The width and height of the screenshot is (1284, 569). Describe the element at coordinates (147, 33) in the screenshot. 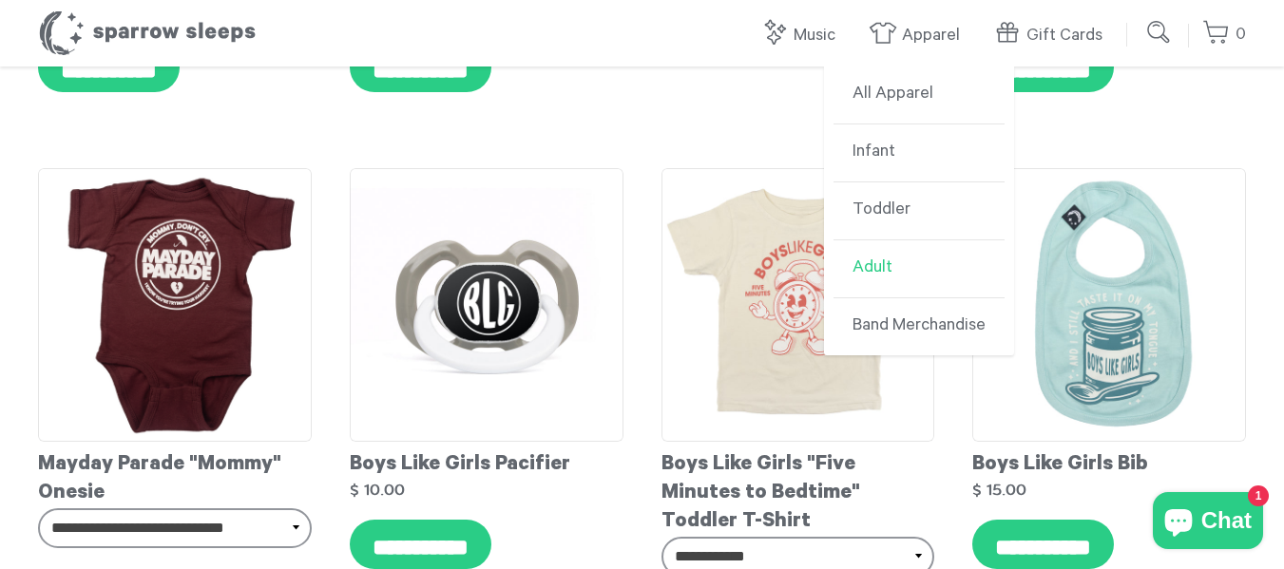

I see `h1: Sparrow Sleeps` at that location.